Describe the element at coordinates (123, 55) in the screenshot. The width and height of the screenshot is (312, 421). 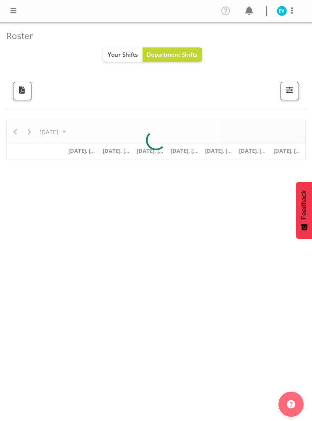
I see `button: Your Shifts` at that location.